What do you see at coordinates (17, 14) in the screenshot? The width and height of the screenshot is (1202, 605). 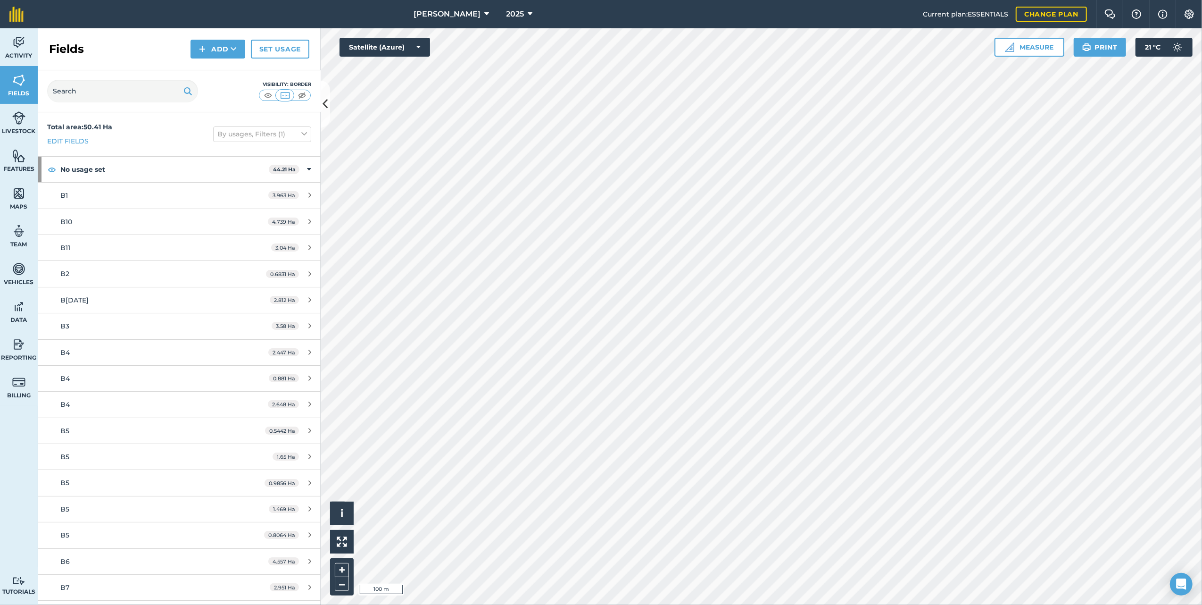 I see `img: fieldmargin Logo` at bounding box center [17, 14].